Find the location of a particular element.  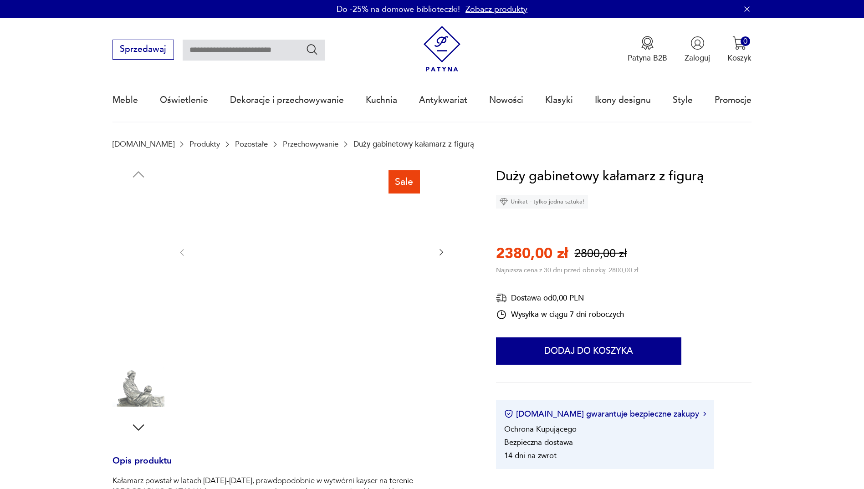

li: 14 dni na zwrot is located at coordinates (530, 455).